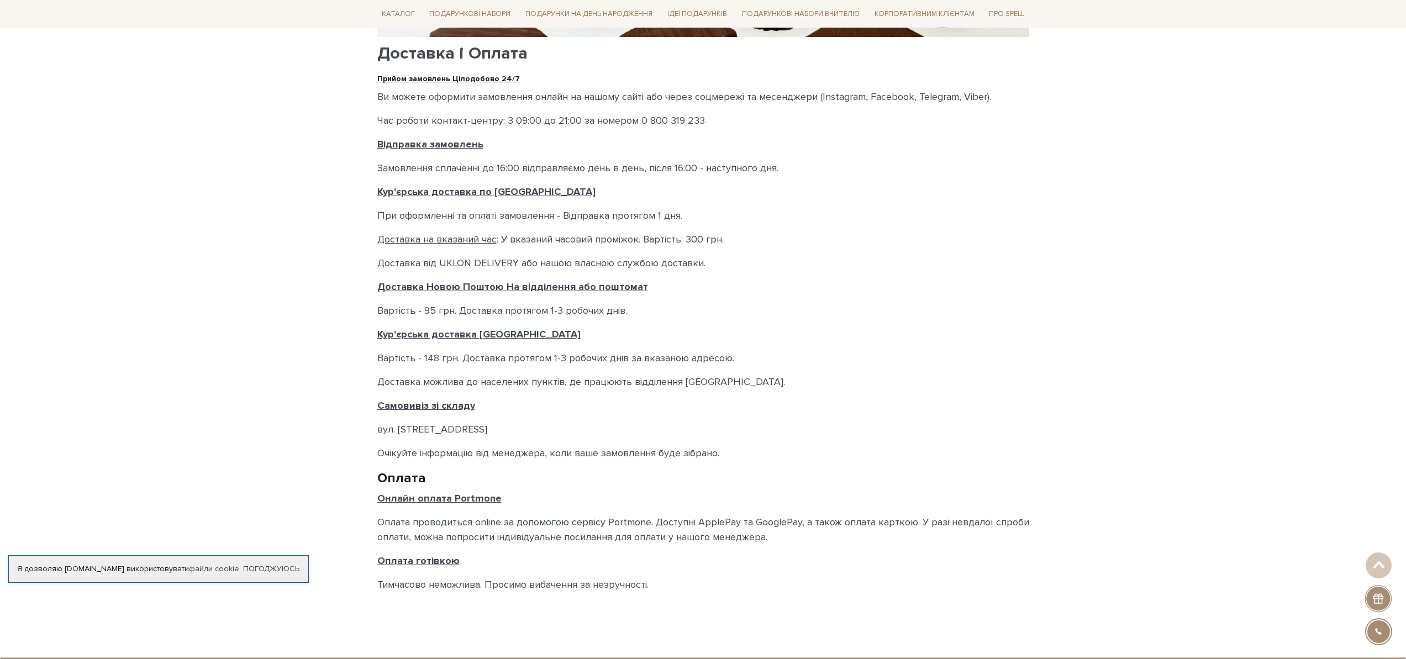 Image resolution: width=1406 pixels, height=659 pixels. What do you see at coordinates (426, 405) in the screenshot?
I see `u: Самовивіз зі складу` at bounding box center [426, 405].